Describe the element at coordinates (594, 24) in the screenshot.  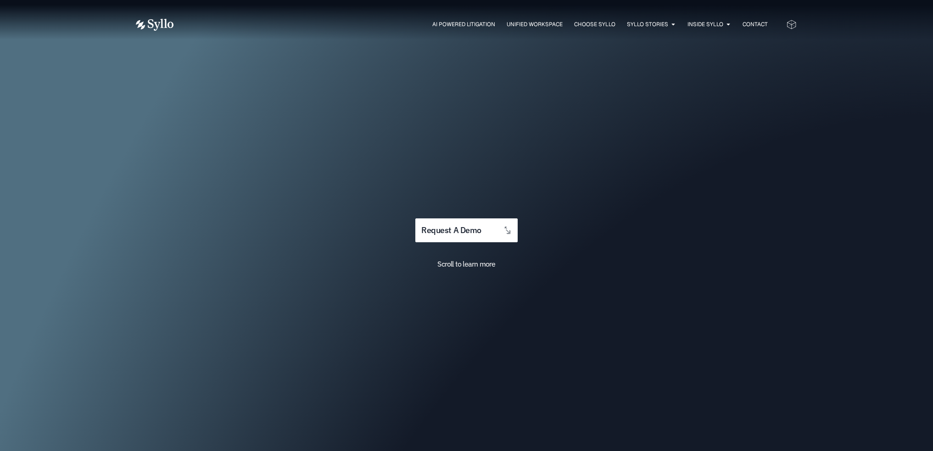
I see `span: Choose Syllo` at that location.